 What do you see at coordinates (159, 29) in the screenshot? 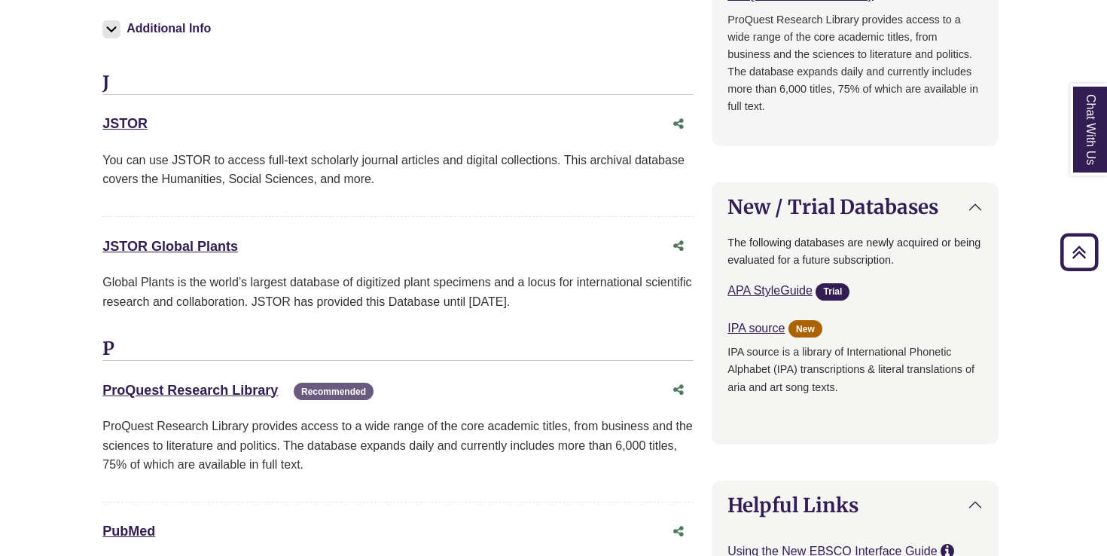
I see `button: Additional Info` at bounding box center [159, 29].